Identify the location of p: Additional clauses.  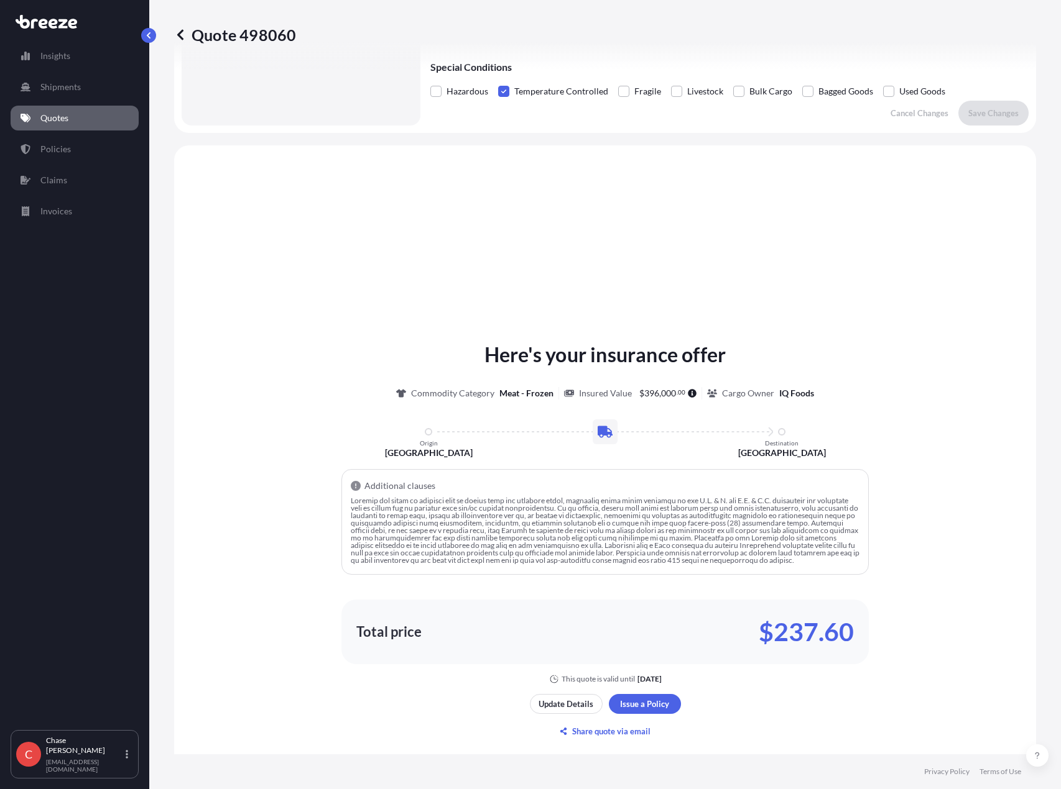
(400, 486).